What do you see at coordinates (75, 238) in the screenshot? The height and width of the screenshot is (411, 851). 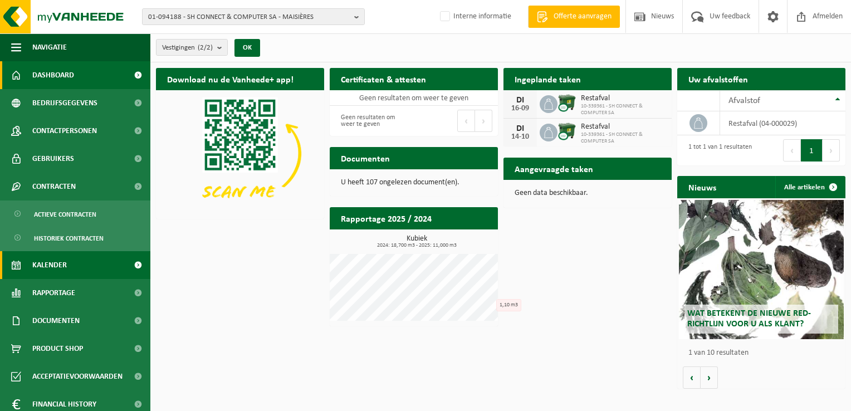 I see `a: Historiek contracten` at bounding box center [75, 238].